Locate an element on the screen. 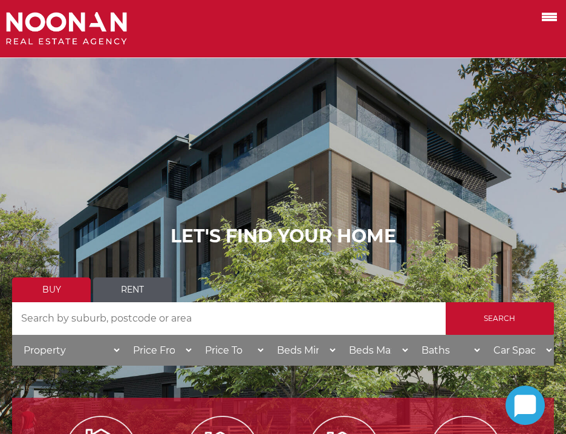 The image size is (566, 434). a: Buy is located at coordinates (51, 290).